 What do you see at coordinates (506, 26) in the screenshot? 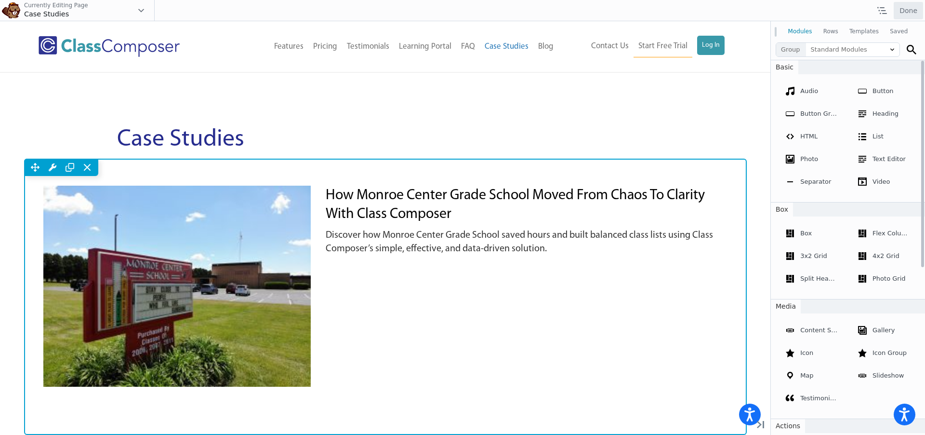
I see `a: Case Studies` at bounding box center [506, 26].